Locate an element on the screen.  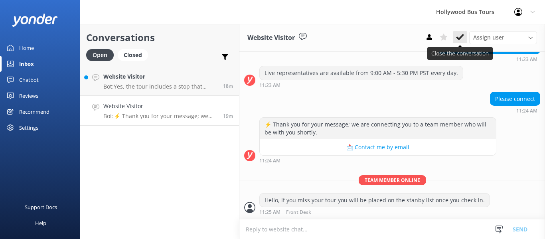
div: Open is located at coordinates (100, 55).